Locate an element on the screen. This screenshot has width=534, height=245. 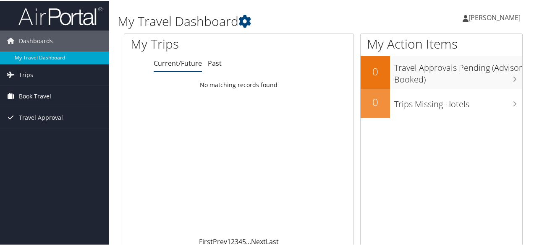
h1: My Action Items is located at coordinates (441, 43).